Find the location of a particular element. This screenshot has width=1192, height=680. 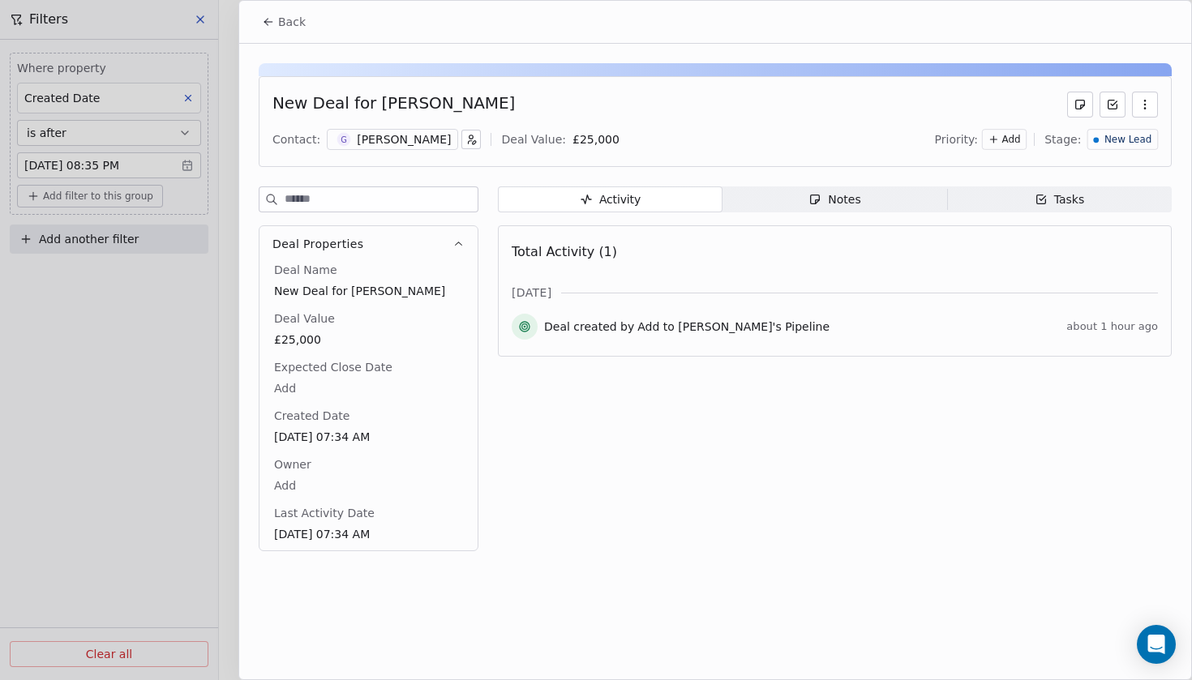

span: Deal created by is located at coordinates (588, 327).